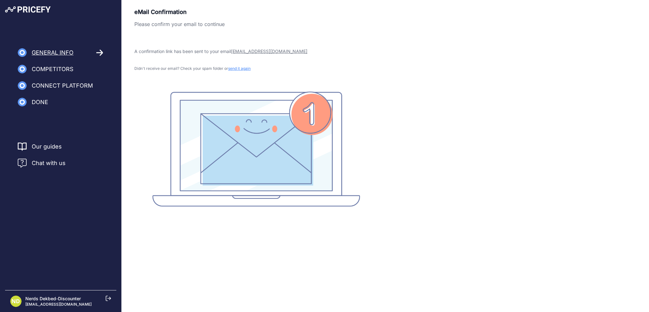 This screenshot has width=649, height=312. I want to click on p: Nerds Dekbed-Discounter, so click(58, 298).